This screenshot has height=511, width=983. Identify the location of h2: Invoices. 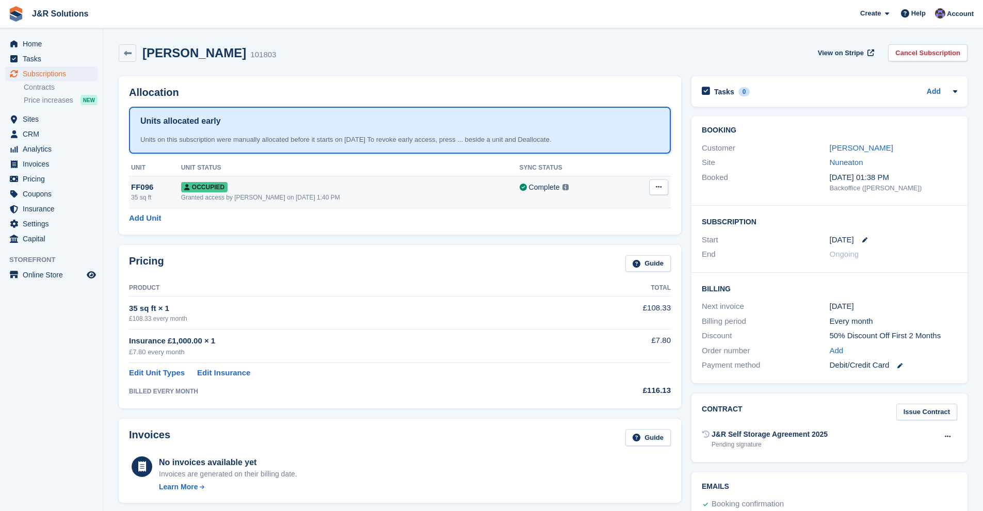
(150, 438).